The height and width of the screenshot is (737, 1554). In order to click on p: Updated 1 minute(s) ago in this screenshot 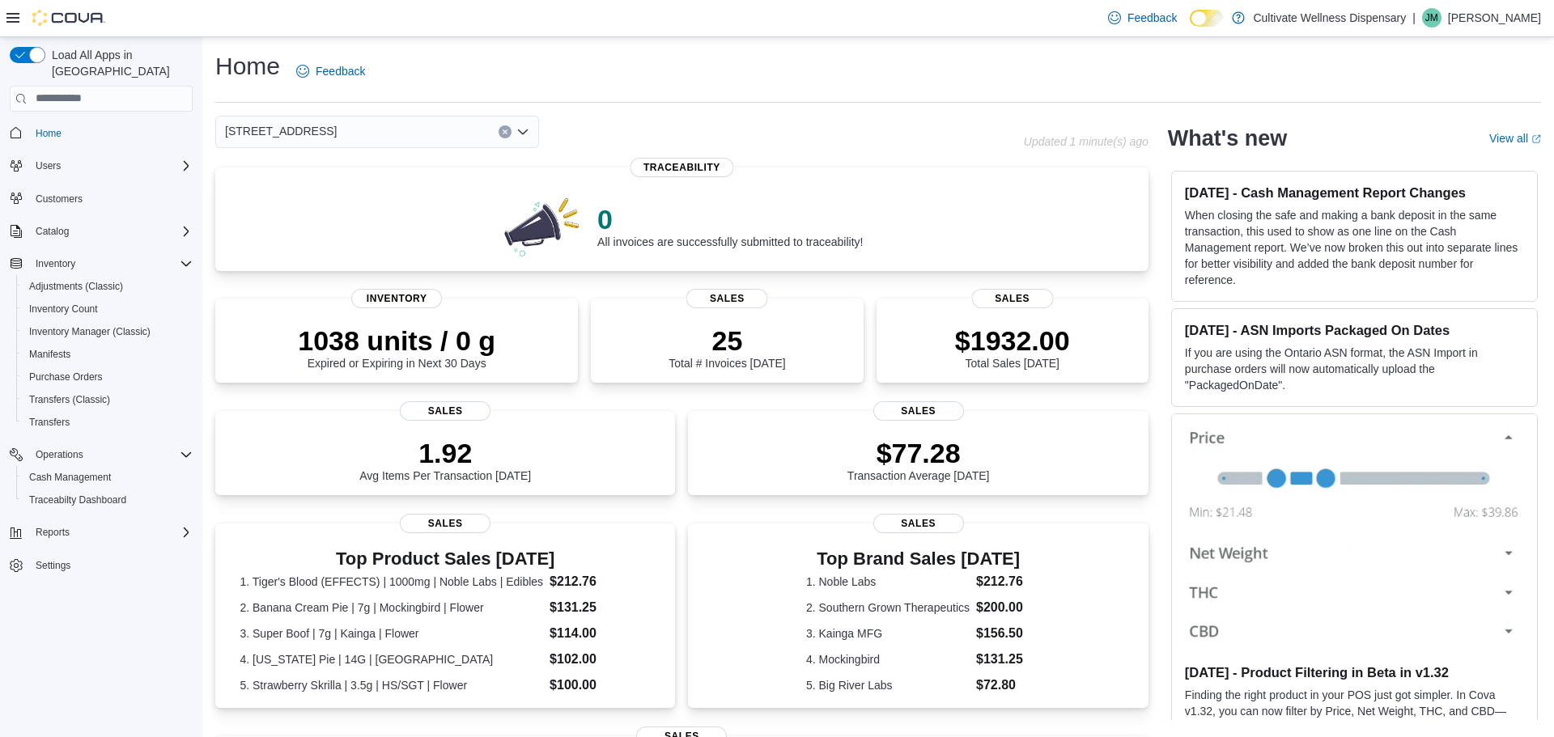, I will do `click(1086, 142)`.